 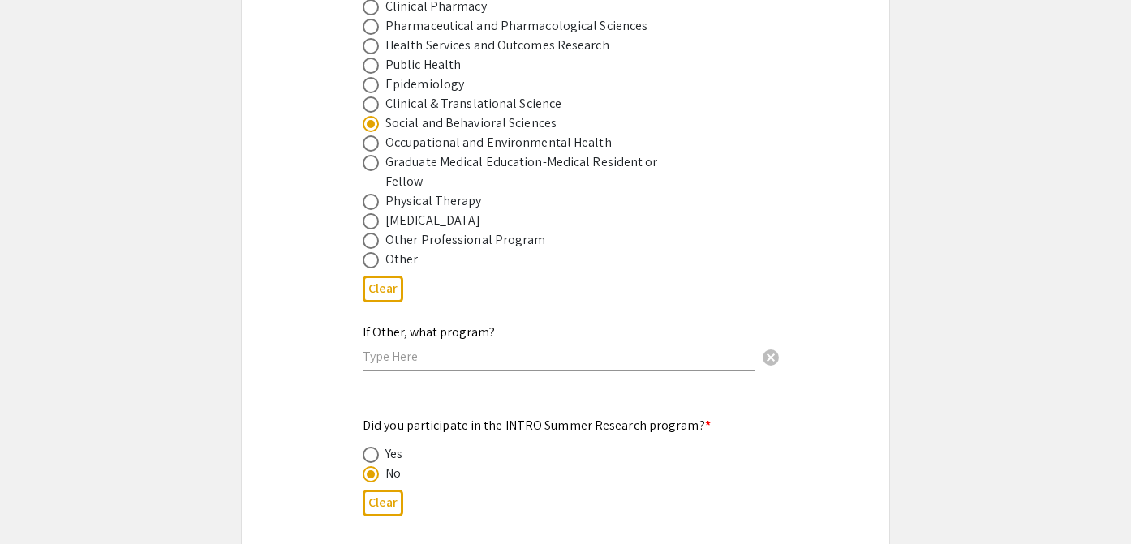 I want to click on div: Occupational and Environmental Health, so click(x=498, y=143).